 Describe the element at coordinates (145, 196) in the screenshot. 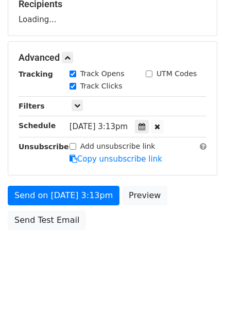

I see `a: Preview` at that location.